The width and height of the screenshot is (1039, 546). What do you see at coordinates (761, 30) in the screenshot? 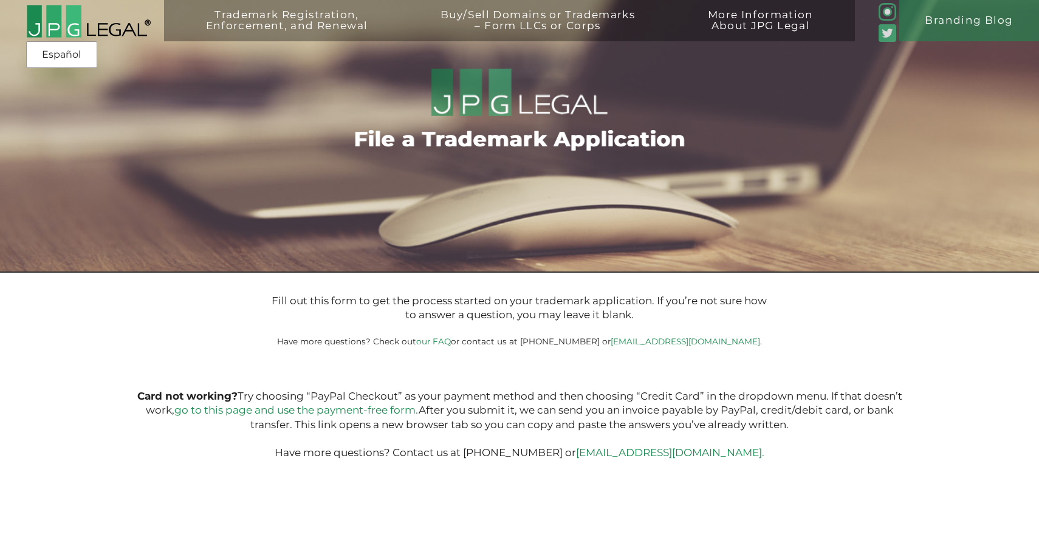
I see `a: More InformationAbout JPG Legal` at bounding box center [761, 30].